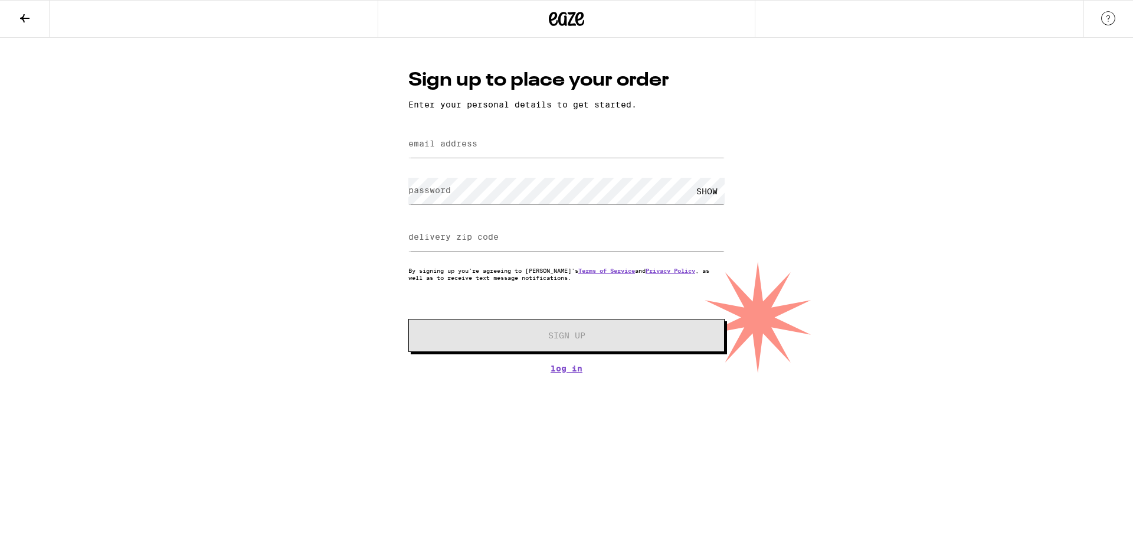 The width and height of the screenshot is (1133, 538). What do you see at coordinates (607, 270) in the screenshot?
I see `a: Terms of Service` at bounding box center [607, 270].